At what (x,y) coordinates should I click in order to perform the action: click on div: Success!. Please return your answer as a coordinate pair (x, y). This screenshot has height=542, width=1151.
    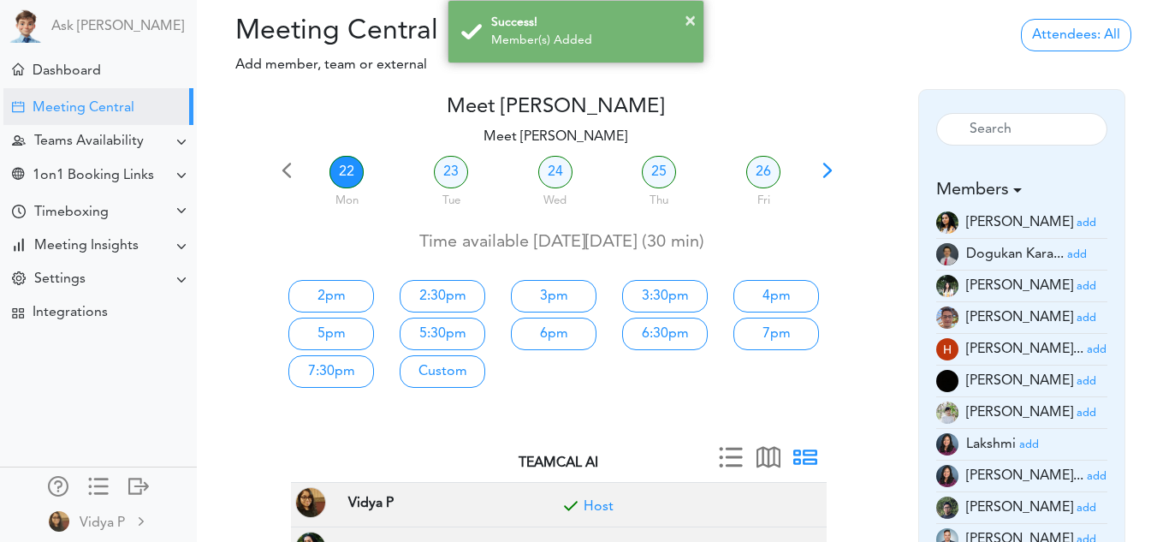
    Looking at the image, I should click on (590, 22).